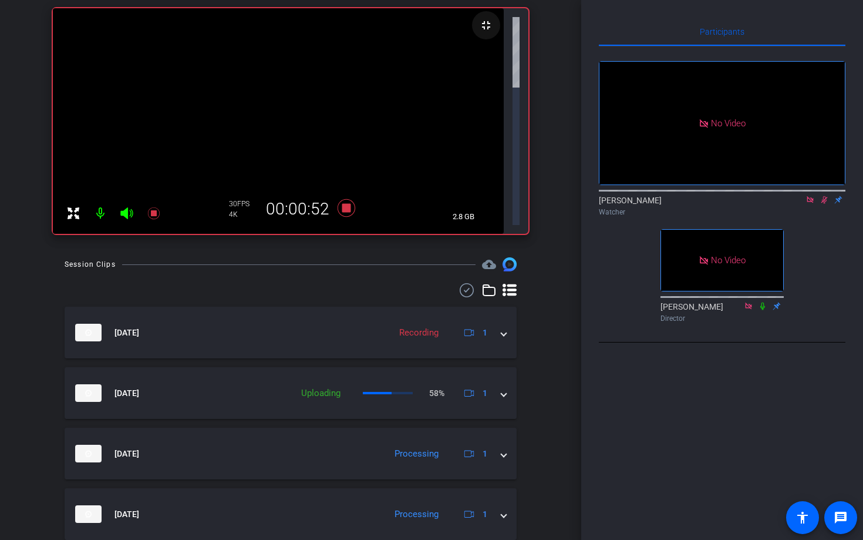  Describe the element at coordinates (298, 209) in the screenshot. I see `div: 00:00:52` at that location.